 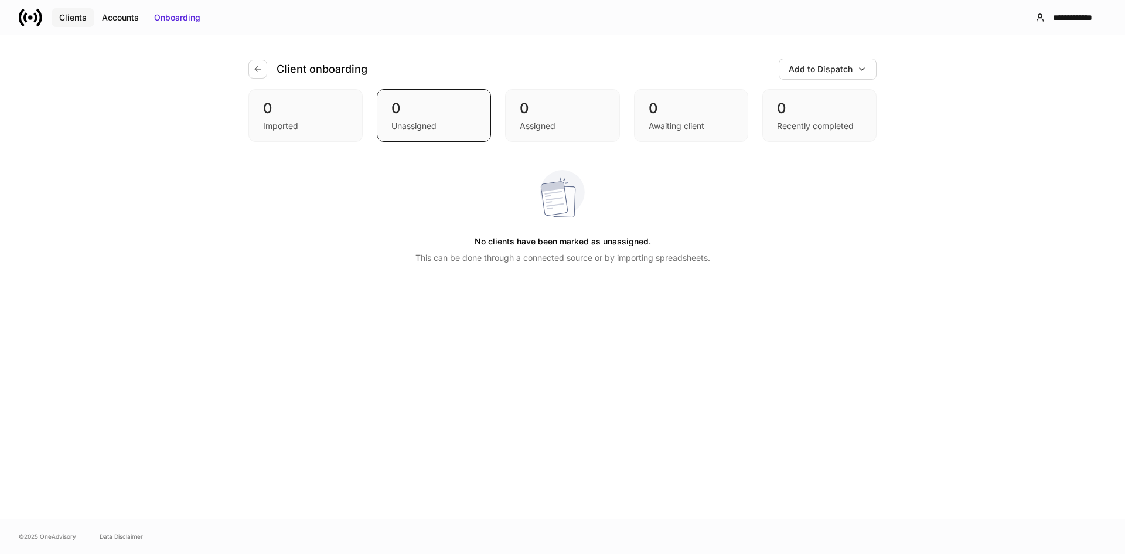 What do you see at coordinates (562, 115) in the screenshot?
I see `div: 0Assigned` at bounding box center [562, 115].